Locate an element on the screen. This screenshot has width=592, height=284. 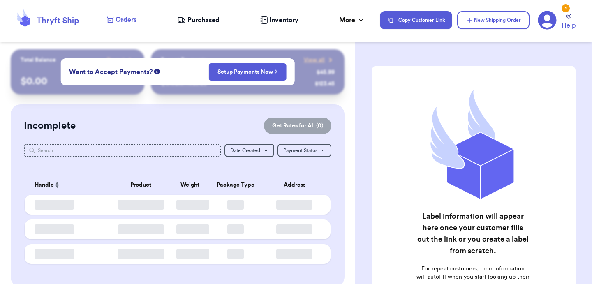
a: Inventory is located at coordinates (279, 20).